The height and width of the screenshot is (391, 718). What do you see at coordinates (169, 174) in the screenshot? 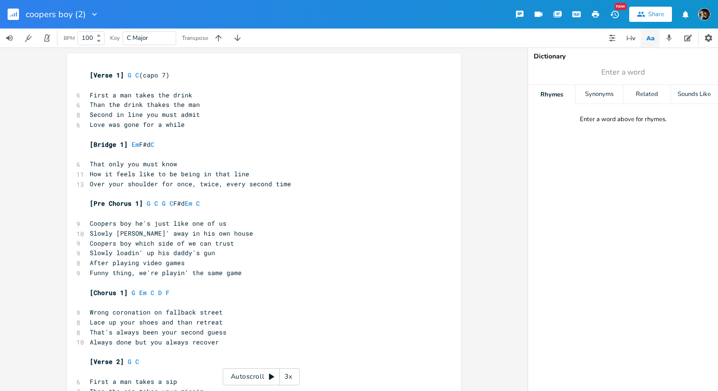
I see `span: How it feels like to be being in that line` at bounding box center [169, 174].